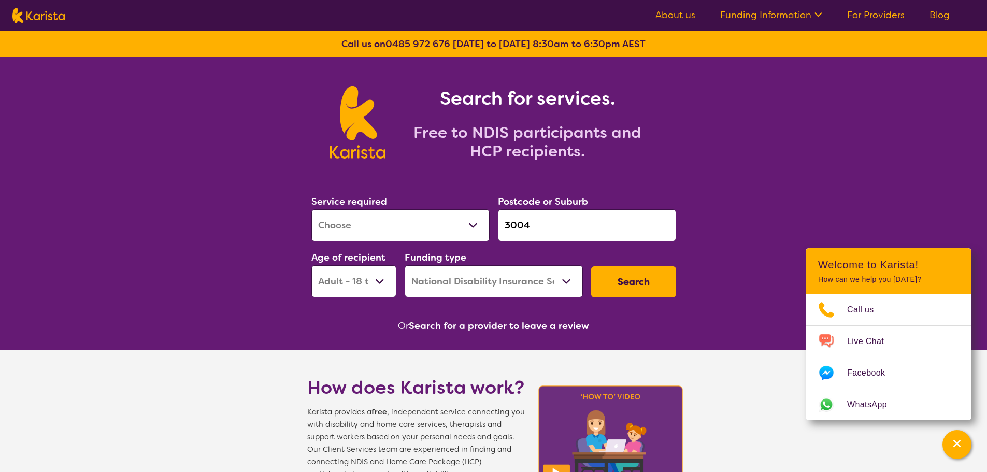 This screenshot has width=987, height=472. Describe the element at coordinates (348, 258) in the screenshot. I see `label: Age of recipient` at that location.